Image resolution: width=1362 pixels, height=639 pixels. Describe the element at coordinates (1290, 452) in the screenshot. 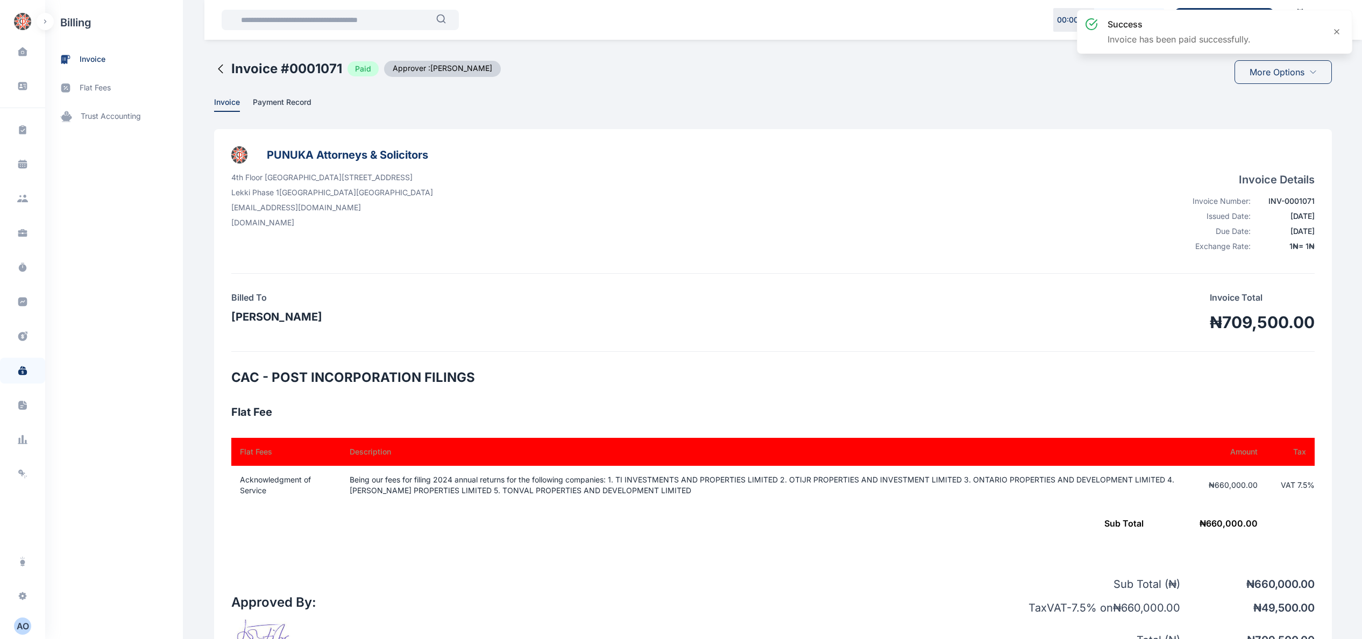

I see `th: Tax` at that location.